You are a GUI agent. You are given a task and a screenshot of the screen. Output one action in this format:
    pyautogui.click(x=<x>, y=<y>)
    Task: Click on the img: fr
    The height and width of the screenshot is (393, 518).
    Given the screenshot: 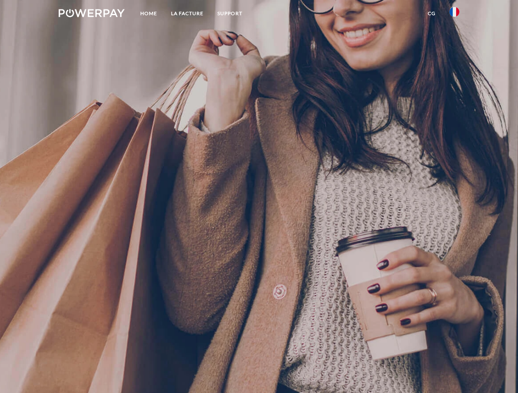 What is the action you would take?
    pyautogui.click(x=454, y=12)
    